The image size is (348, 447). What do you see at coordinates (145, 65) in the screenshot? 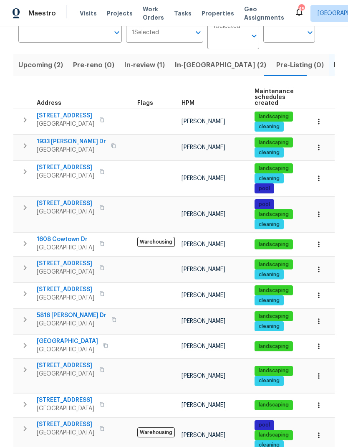
I see `span: In-review (1)` at bounding box center [145, 65].